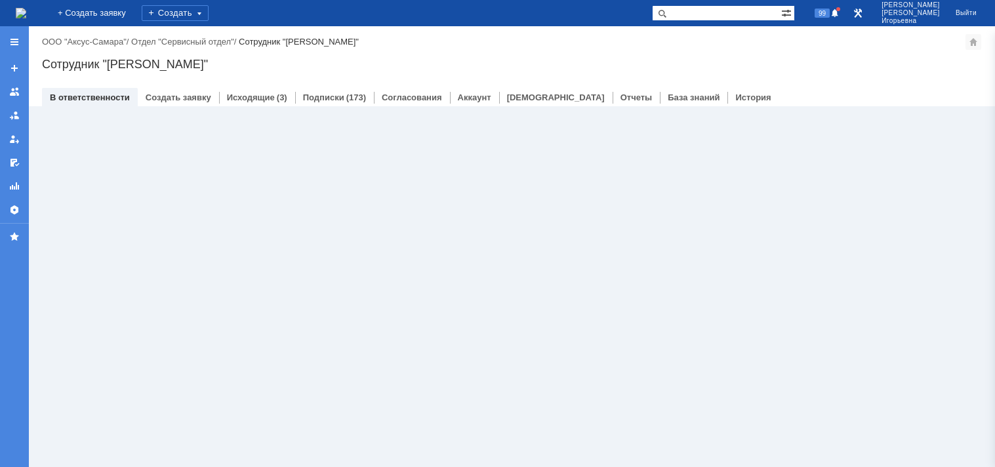 Image resolution: width=995 pixels, height=467 pixels. What do you see at coordinates (412, 97) in the screenshot?
I see `a: Согласования` at bounding box center [412, 97].